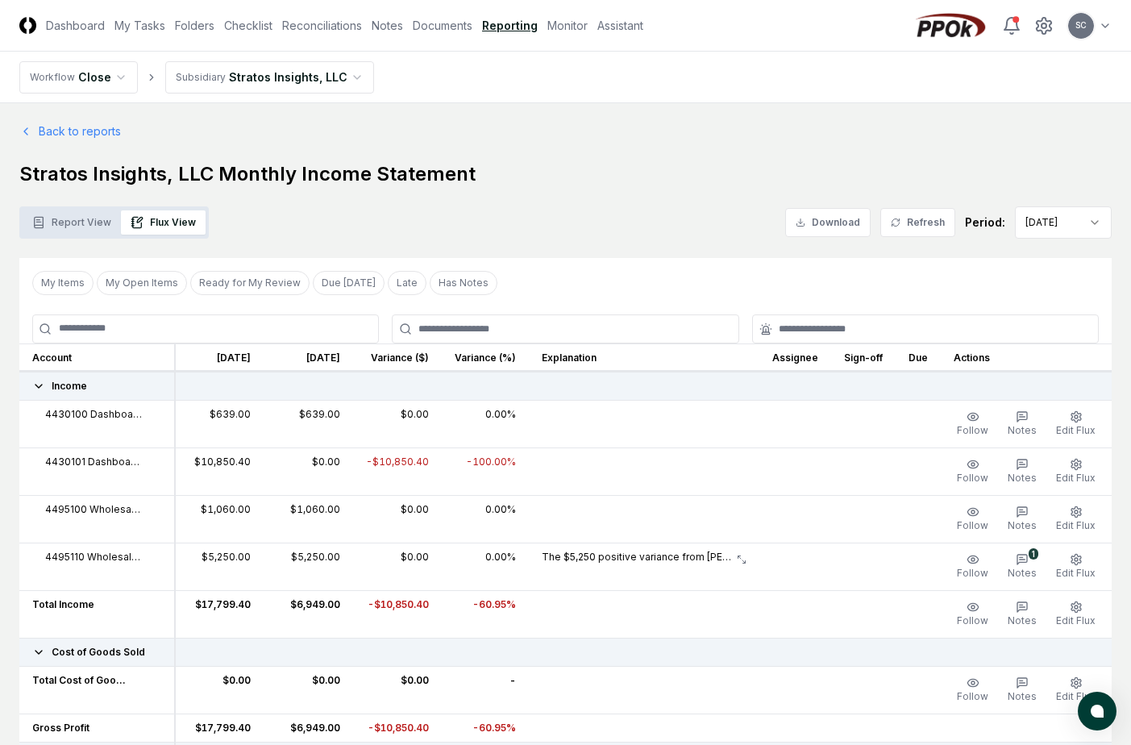  What do you see at coordinates (70, 131) in the screenshot?
I see `a: Back to reports` at bounding box center [70, 131].